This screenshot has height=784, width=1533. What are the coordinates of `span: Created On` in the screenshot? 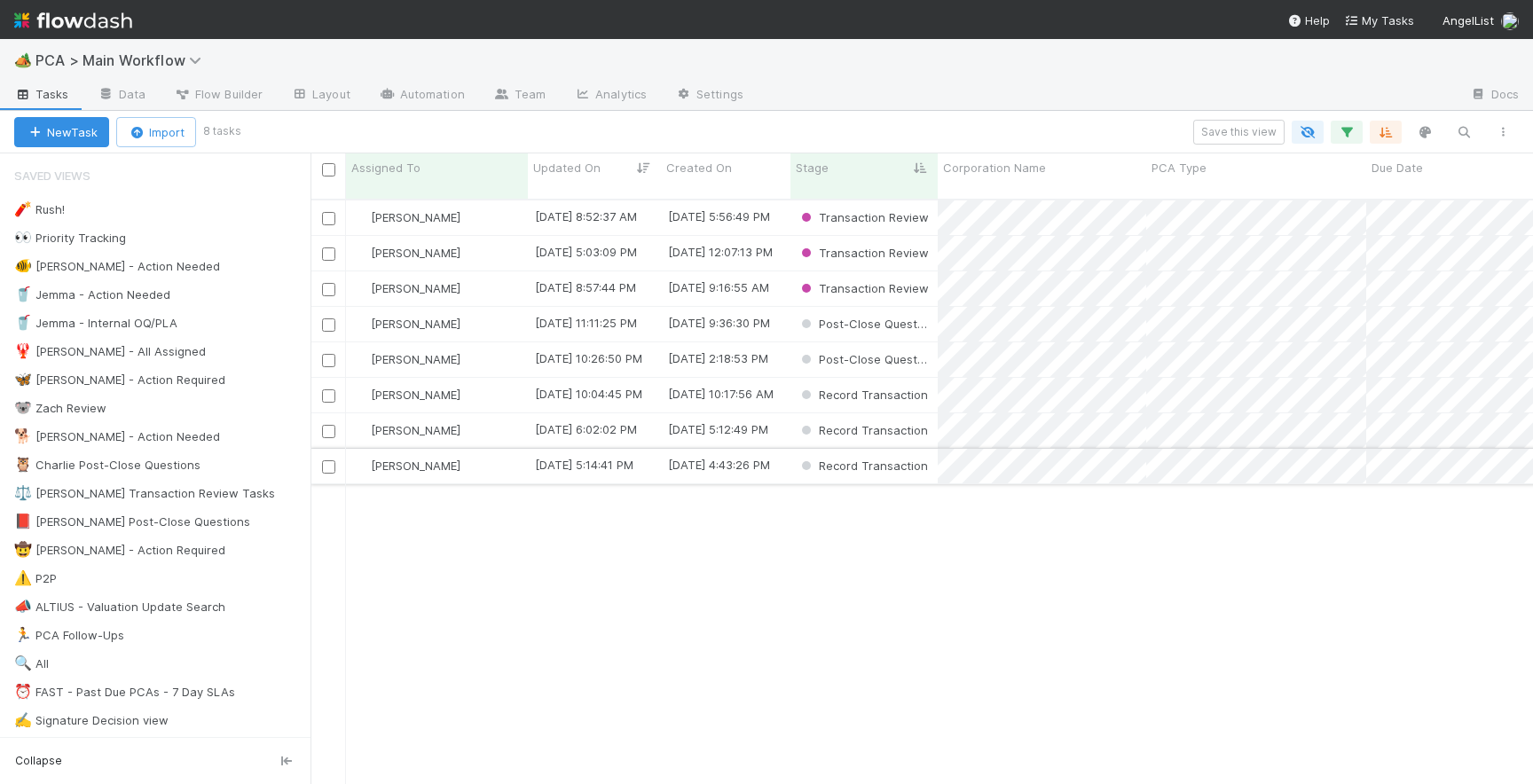 It's located at (699, 168).